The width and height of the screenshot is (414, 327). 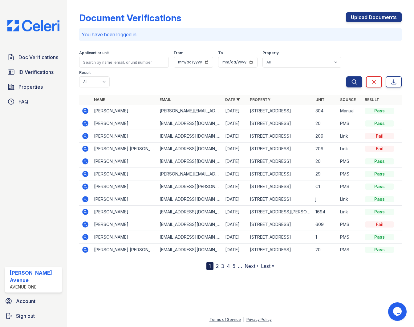 I want to click on span: Sign out, so click(x=25, y=316).